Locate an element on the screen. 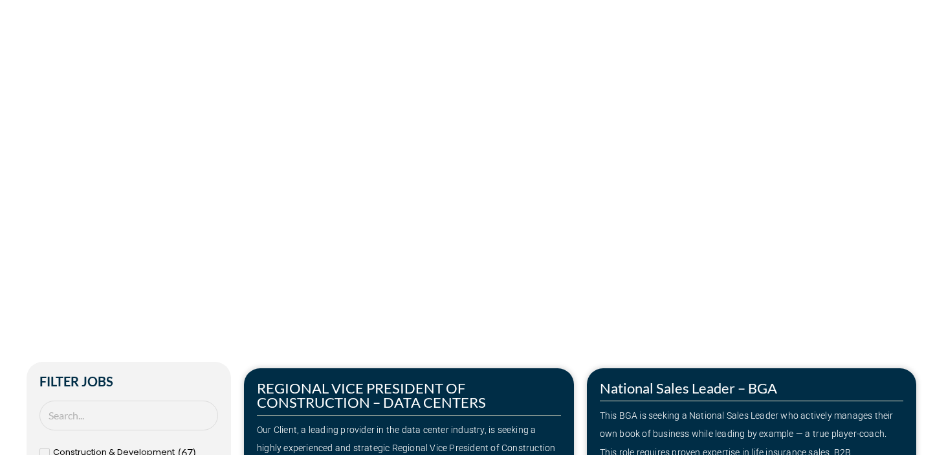 The image size is (946, 455). span: Jobs is located at coordinates (153, 194).